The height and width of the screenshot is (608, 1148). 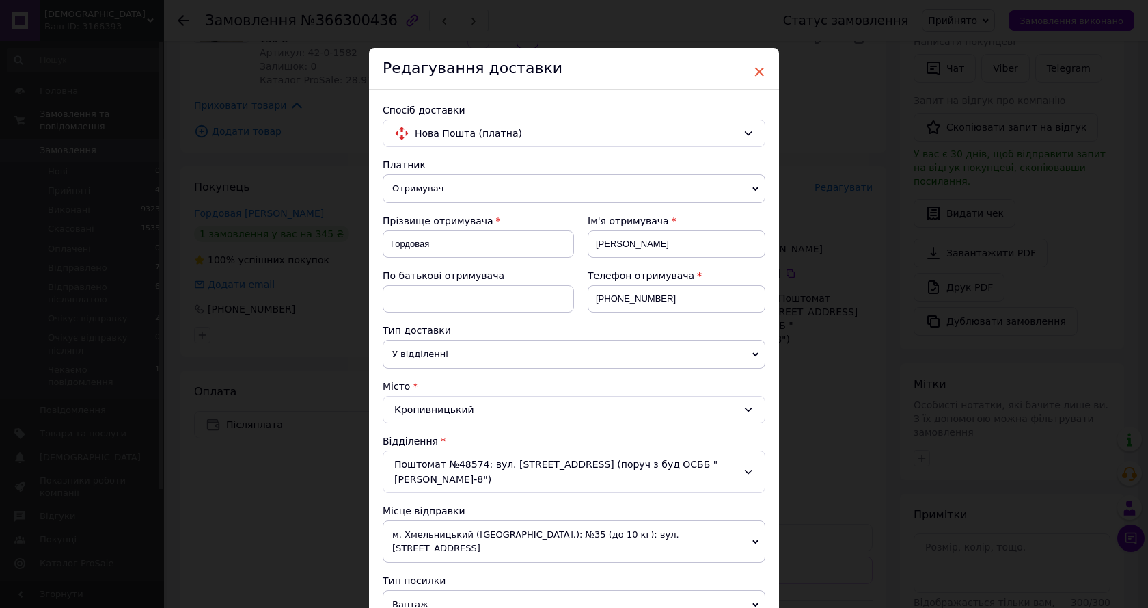 I want to click on div: Місто, so click(x=574, y=386).